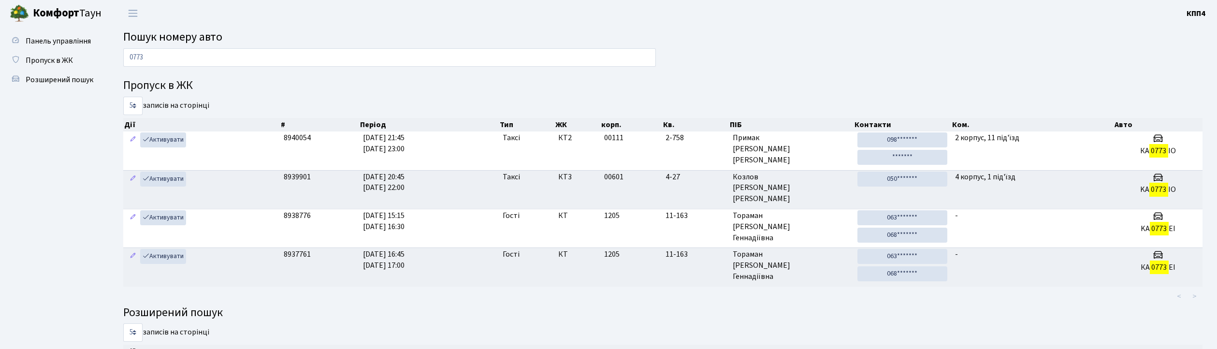 The image size is (1217, 349). What do you see at coordinates (903, 125) in the screenshot?
I see `th: Контакти` at bounding box center [903, 125].